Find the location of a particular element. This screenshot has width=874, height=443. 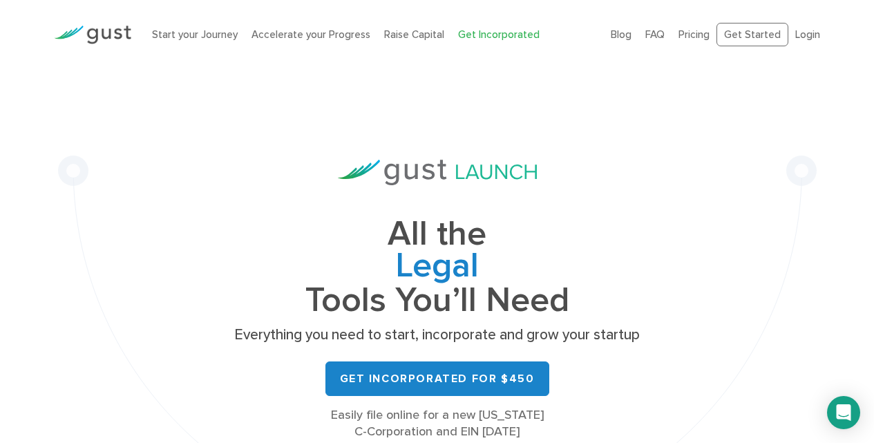

a: Pricing is located at coordinates (693, 35).